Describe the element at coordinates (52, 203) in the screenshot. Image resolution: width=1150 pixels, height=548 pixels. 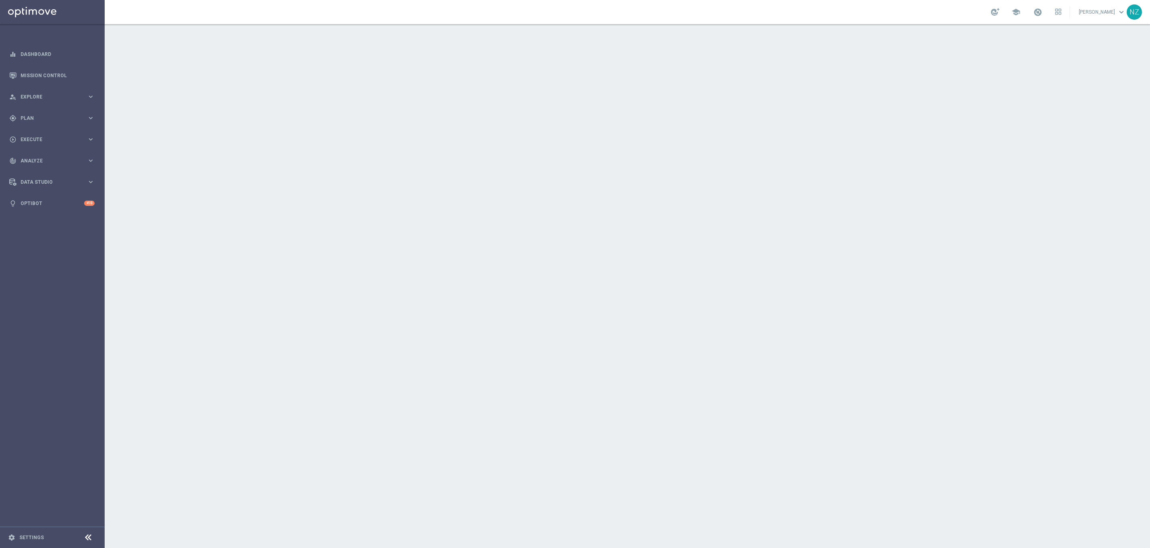
I see `div: Optibot` at that location.